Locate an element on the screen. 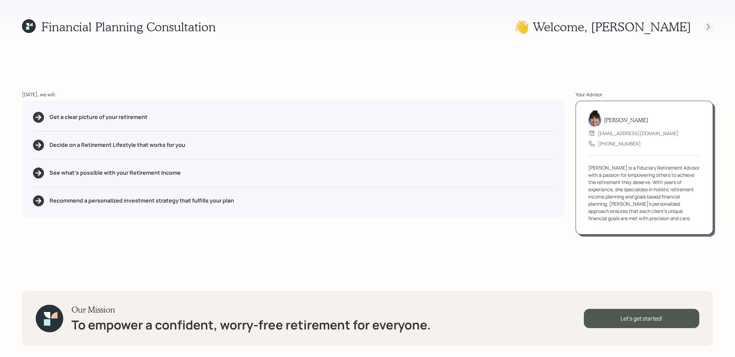 The height and width of the screenshot is (357, 735). div: Let's get started! is located at coordinates (642, 318).